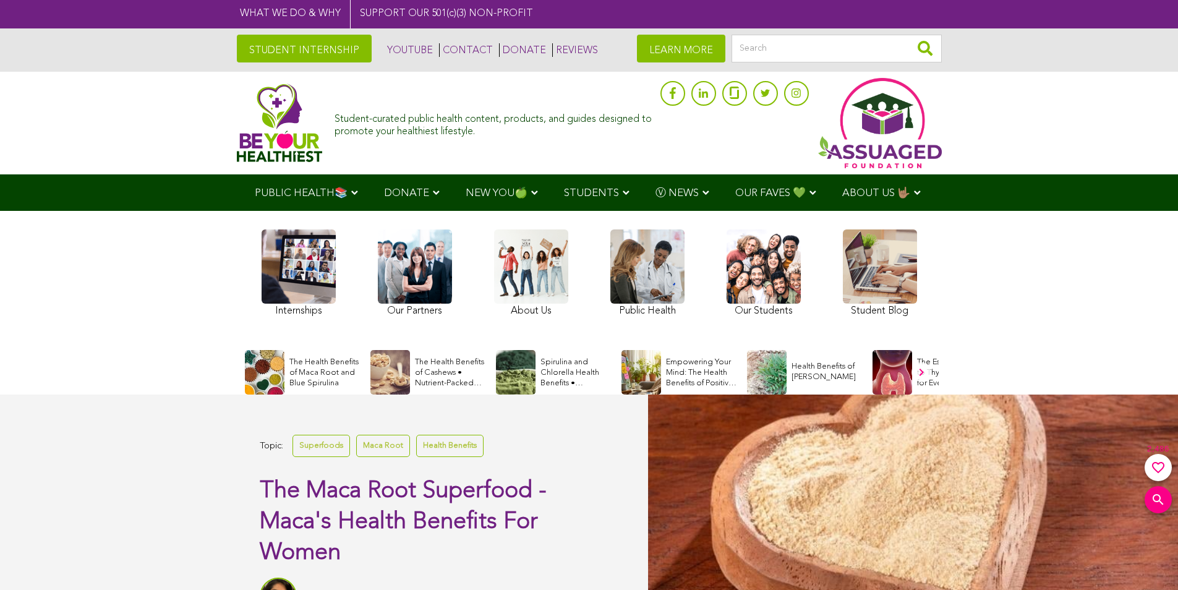  Describe the element at coordinates (523, 50) in the screenshot. I see `a: DONATE` at that location.